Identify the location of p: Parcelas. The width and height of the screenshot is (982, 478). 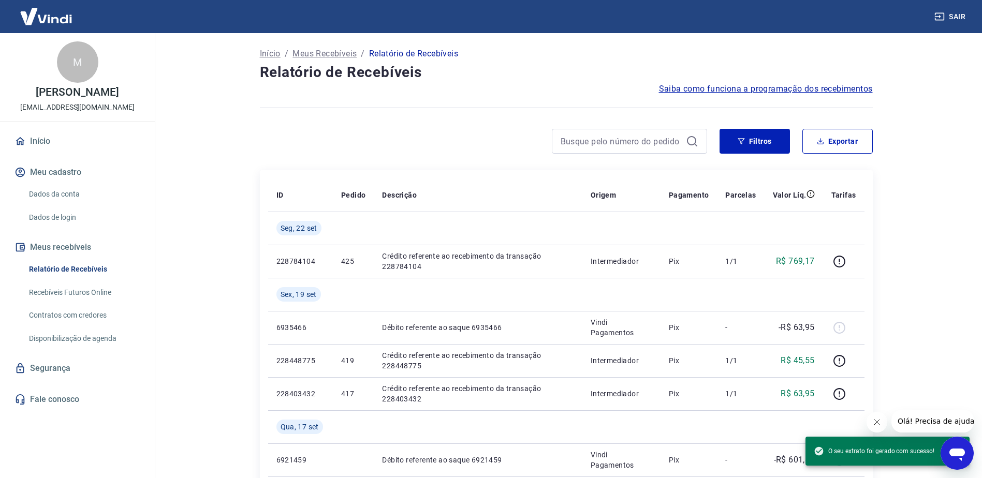
(740, 195).